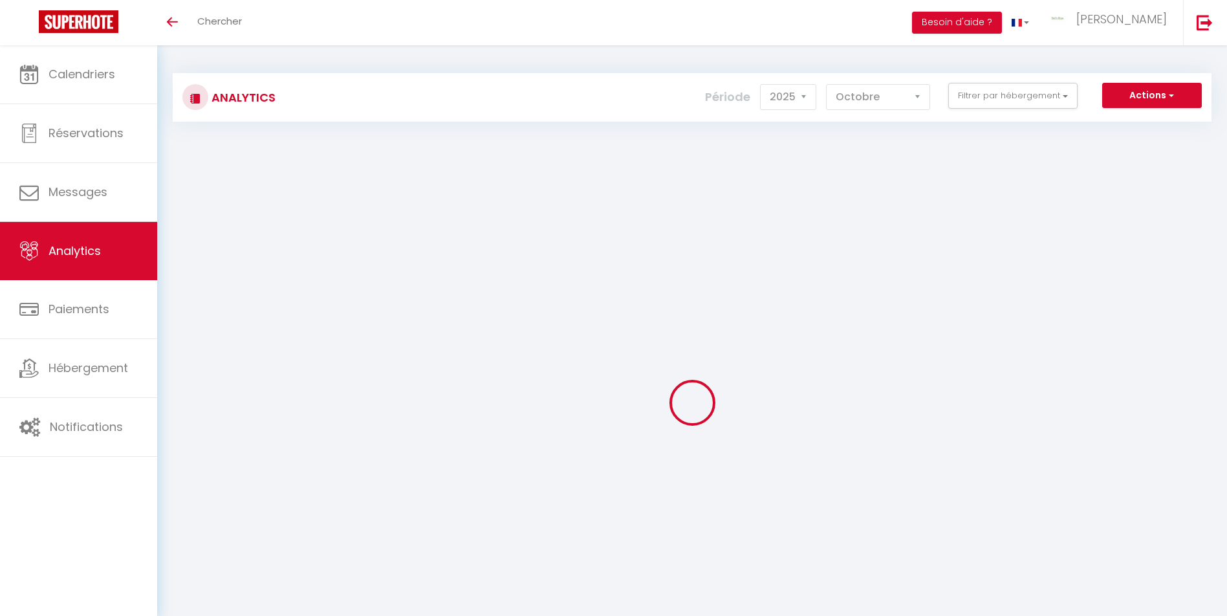 The image size is (1227, 616). I want to click on span: Paiements, so click(79, 308).